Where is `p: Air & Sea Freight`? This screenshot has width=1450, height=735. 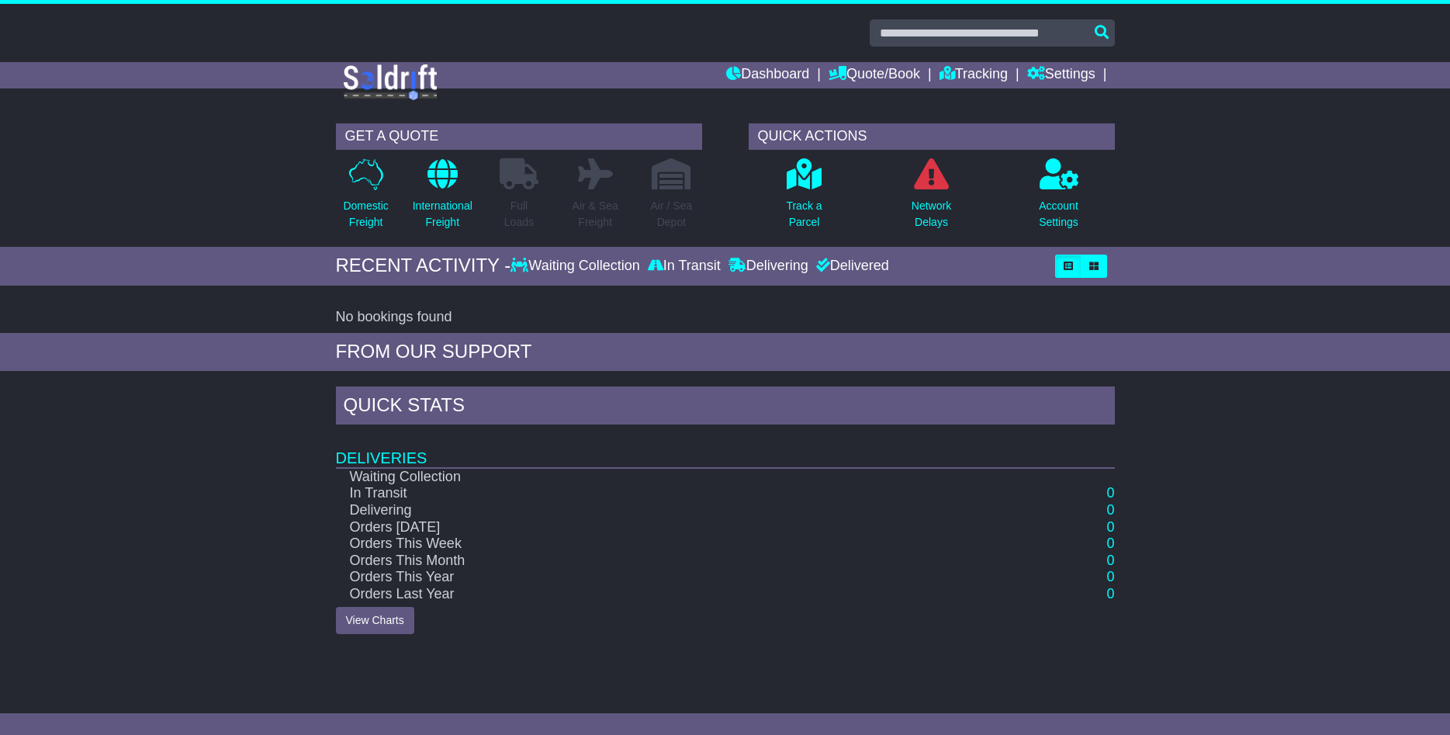 p: Air & Sea Freight is located at coordinates (595, 214).